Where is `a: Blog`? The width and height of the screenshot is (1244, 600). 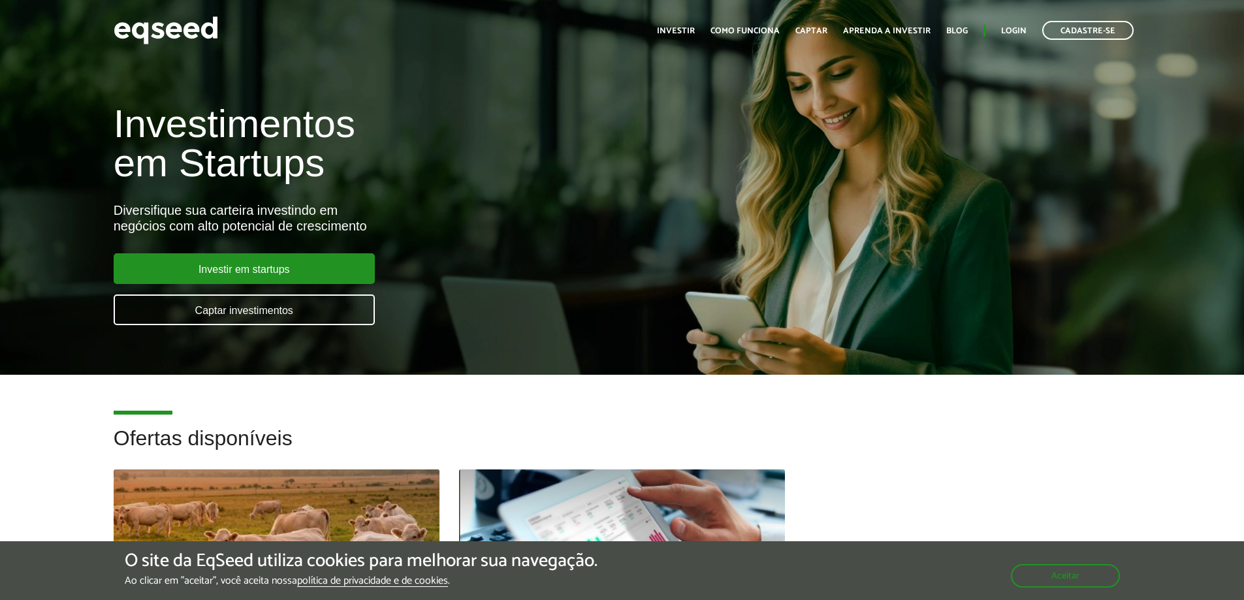
a: Blog is located at coordinates (957, 31).